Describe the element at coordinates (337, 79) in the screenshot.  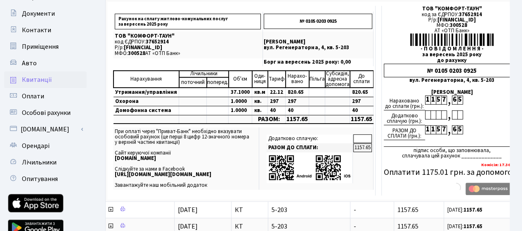
I see `td: Субсидія, адресна допомога` at that location.